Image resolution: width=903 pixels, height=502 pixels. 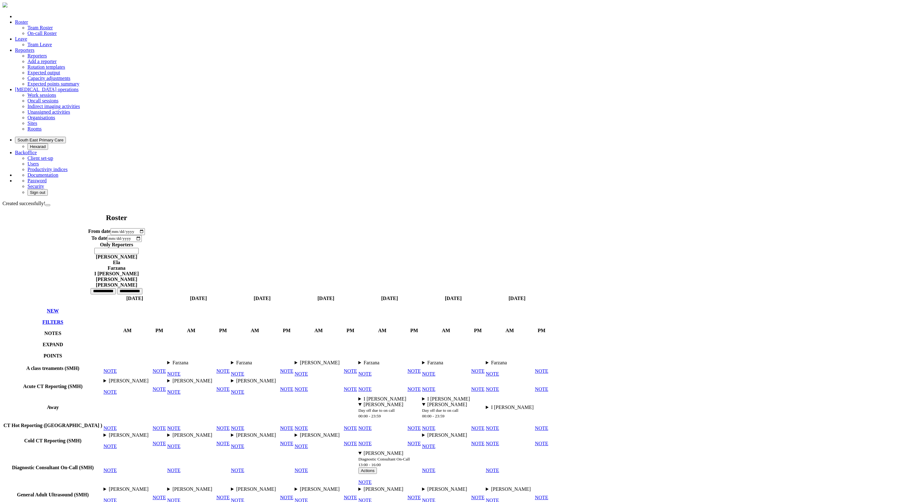 I want to click on a: Rotation templates, so click(x=46, y=67).